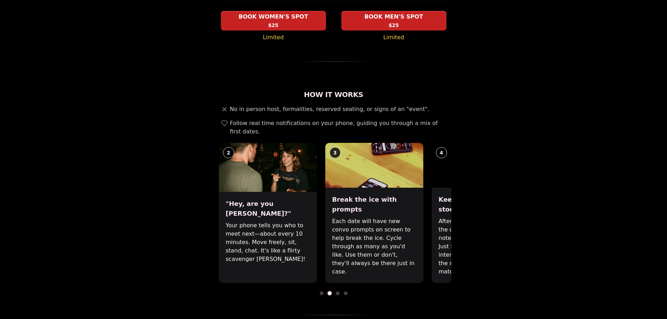  What do you see at coordinates (480, 165) in the screenshot?
I see `img: Keep track of who stood out` at bounding box center [480, 165].